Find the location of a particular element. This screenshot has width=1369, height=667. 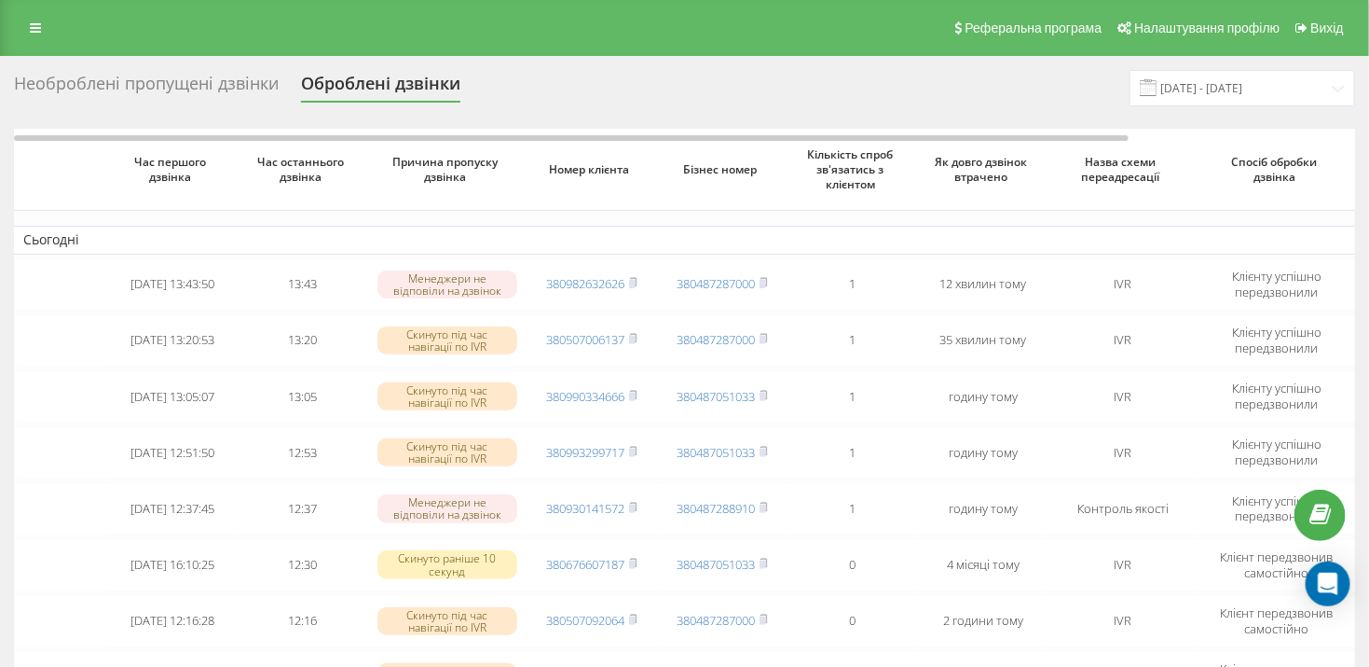

span: Як довго дзвінок втрачено is located at coordinates (983, 169).